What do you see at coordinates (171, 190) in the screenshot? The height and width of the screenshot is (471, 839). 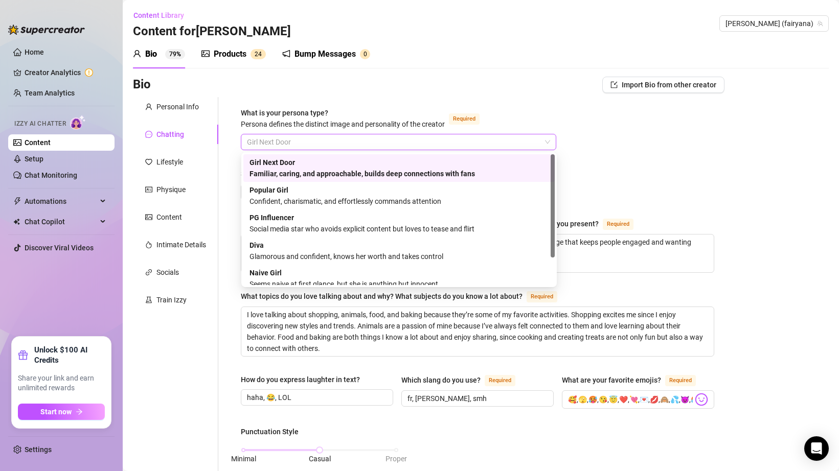 I see `div: Physique` at bounding box center [171, 190].